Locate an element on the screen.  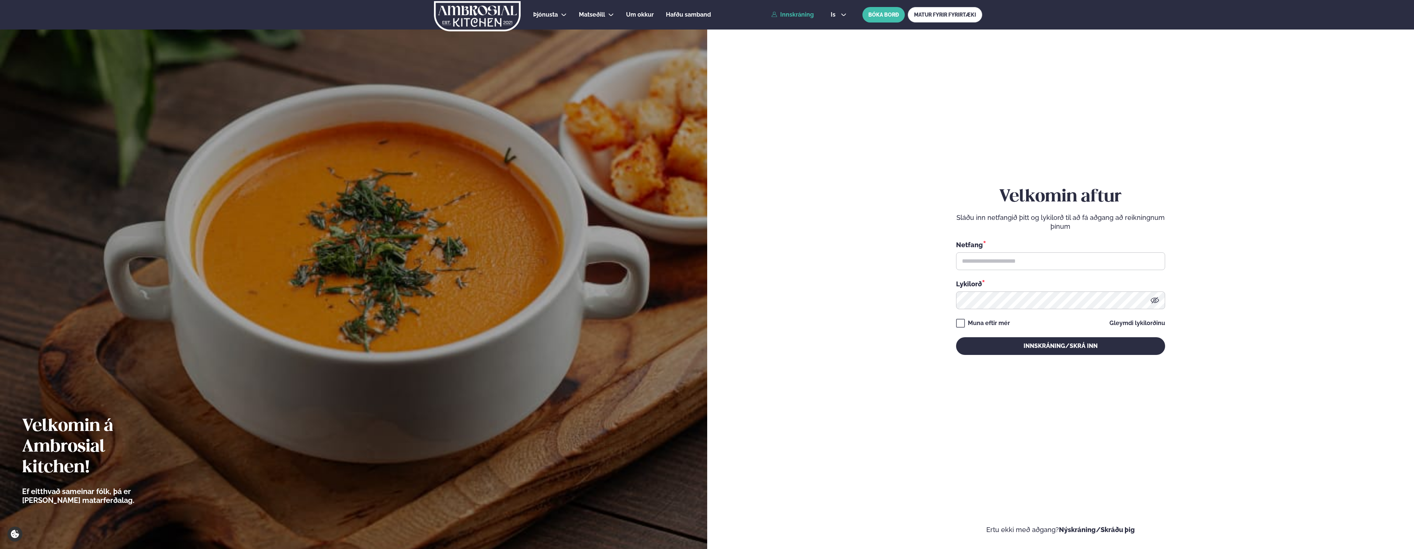
img: logo is located at coordinates (477, 16).